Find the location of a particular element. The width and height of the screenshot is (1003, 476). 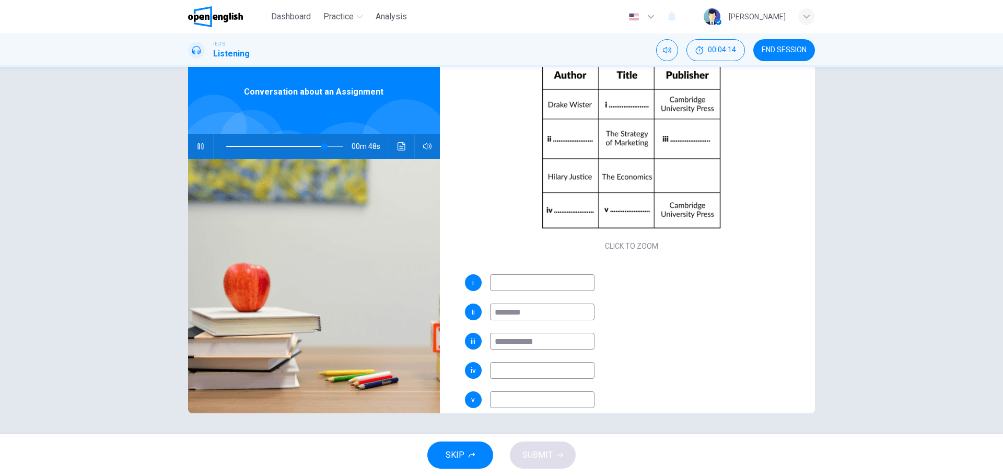

a: OpenEnglish logo is located at coordinates (227, 17).